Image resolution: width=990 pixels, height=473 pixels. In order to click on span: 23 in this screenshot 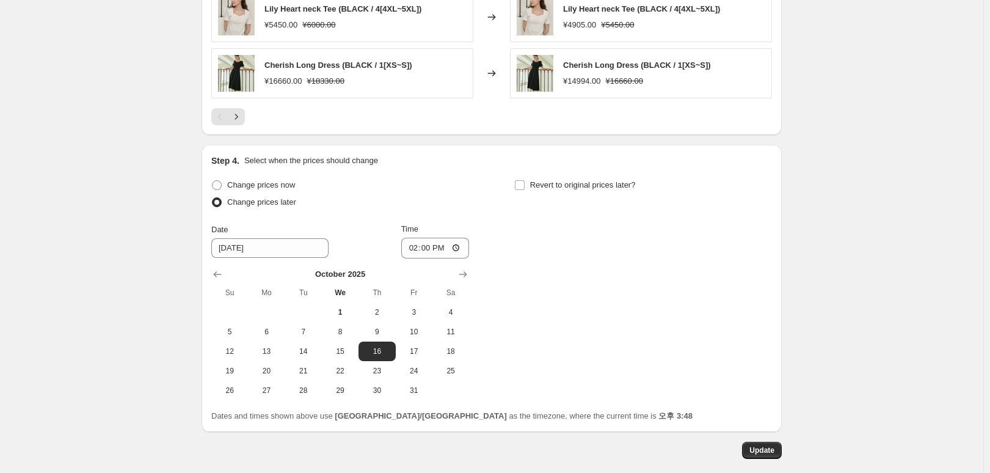, I will do `click(377, 371)`.